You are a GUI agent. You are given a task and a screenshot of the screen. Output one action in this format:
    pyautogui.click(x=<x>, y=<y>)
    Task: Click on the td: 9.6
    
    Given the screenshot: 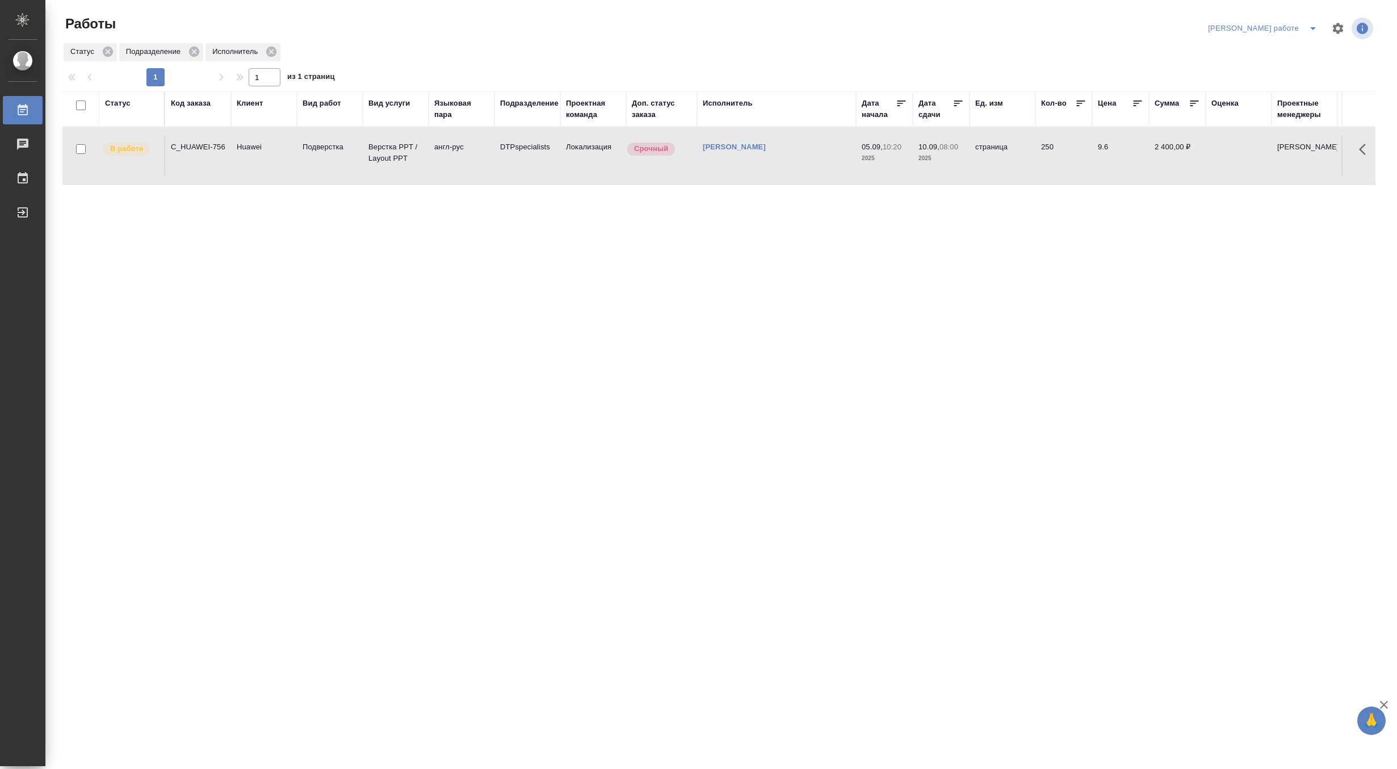 What is the action you would take?
    pyautogui.click(x=1120, y=156)
    